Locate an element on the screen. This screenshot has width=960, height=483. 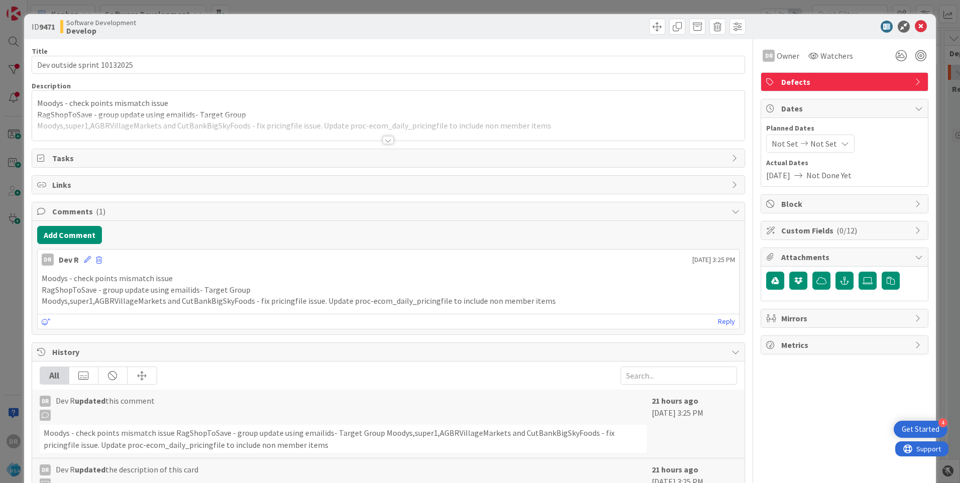
span: Dev R this comment is located at coordinates (105, 407).